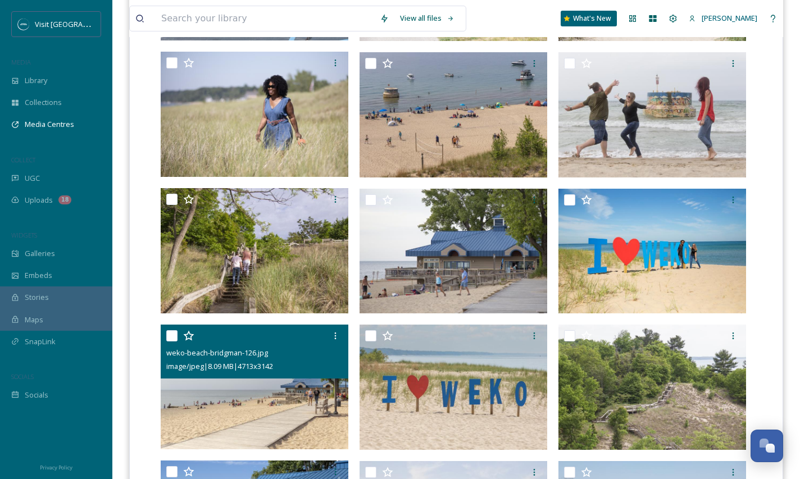  I want to click on span: Privacy Policy, so click(56, 467).